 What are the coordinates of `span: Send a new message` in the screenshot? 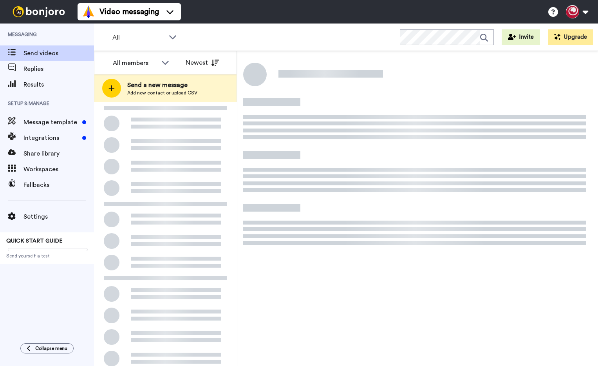 It's located at (162, 85).